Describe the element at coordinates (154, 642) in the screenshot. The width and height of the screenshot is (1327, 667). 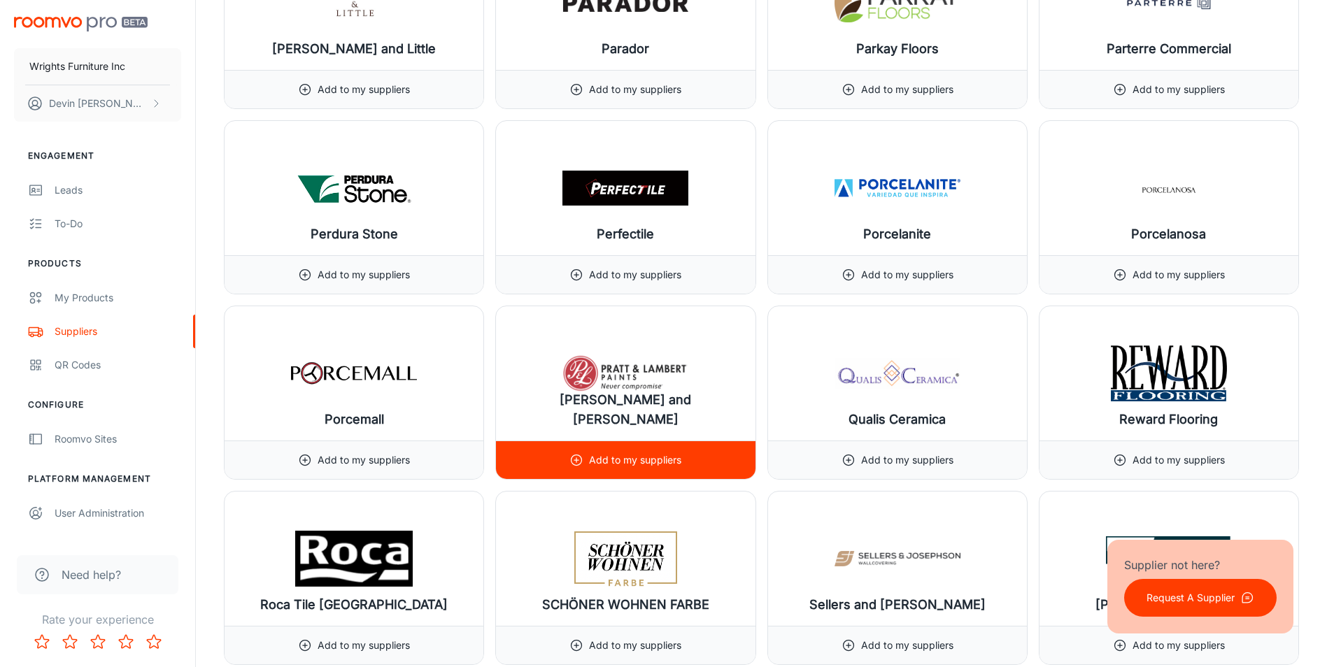
I see `button: Rate 5 star` at that location.